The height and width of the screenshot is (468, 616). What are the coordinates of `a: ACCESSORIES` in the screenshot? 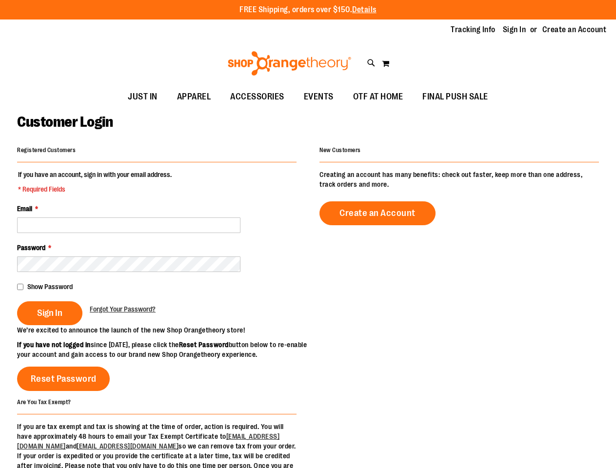 It's located at (257, 97).